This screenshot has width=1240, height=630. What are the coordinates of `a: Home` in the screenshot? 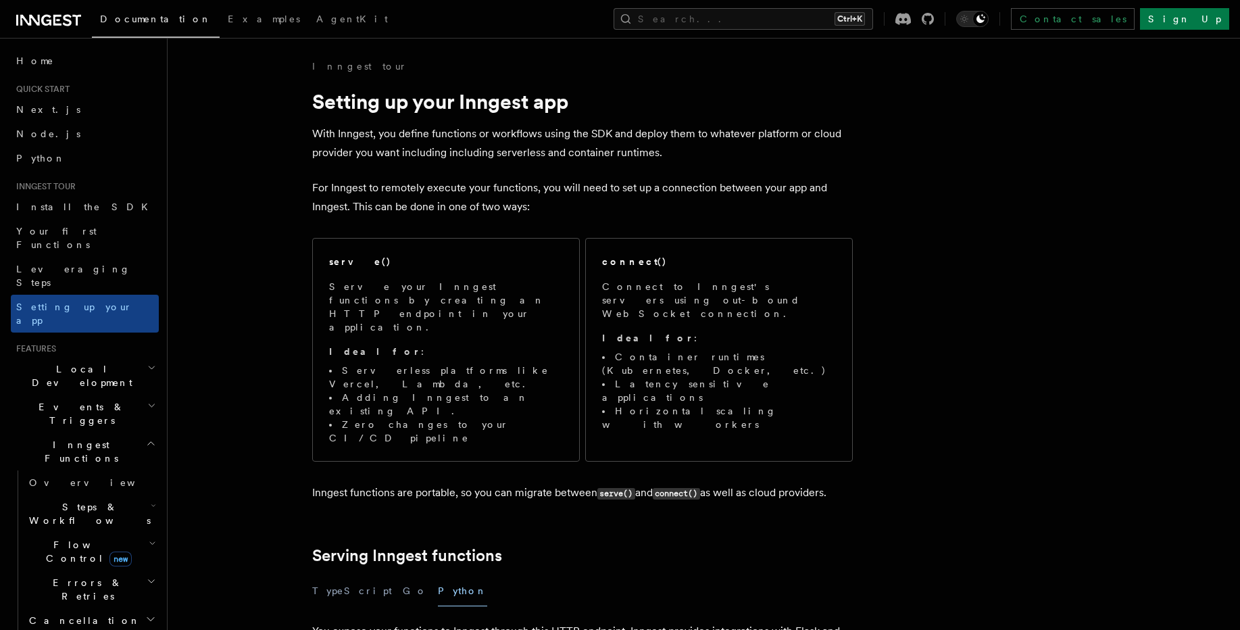 It's located at (84, 61).